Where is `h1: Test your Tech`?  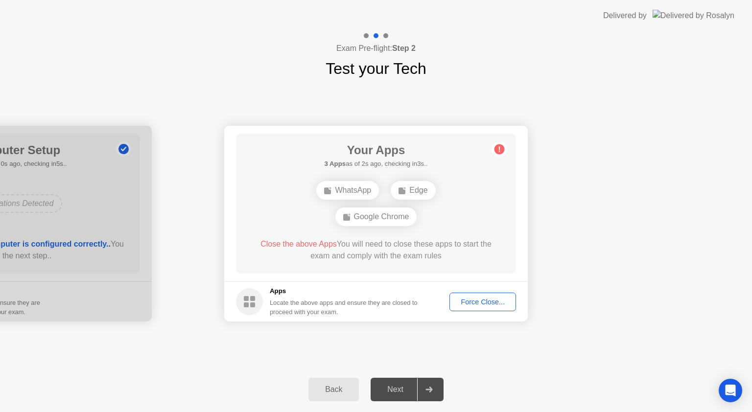
h1: Test your Tech is located at coordinates (376, 69).